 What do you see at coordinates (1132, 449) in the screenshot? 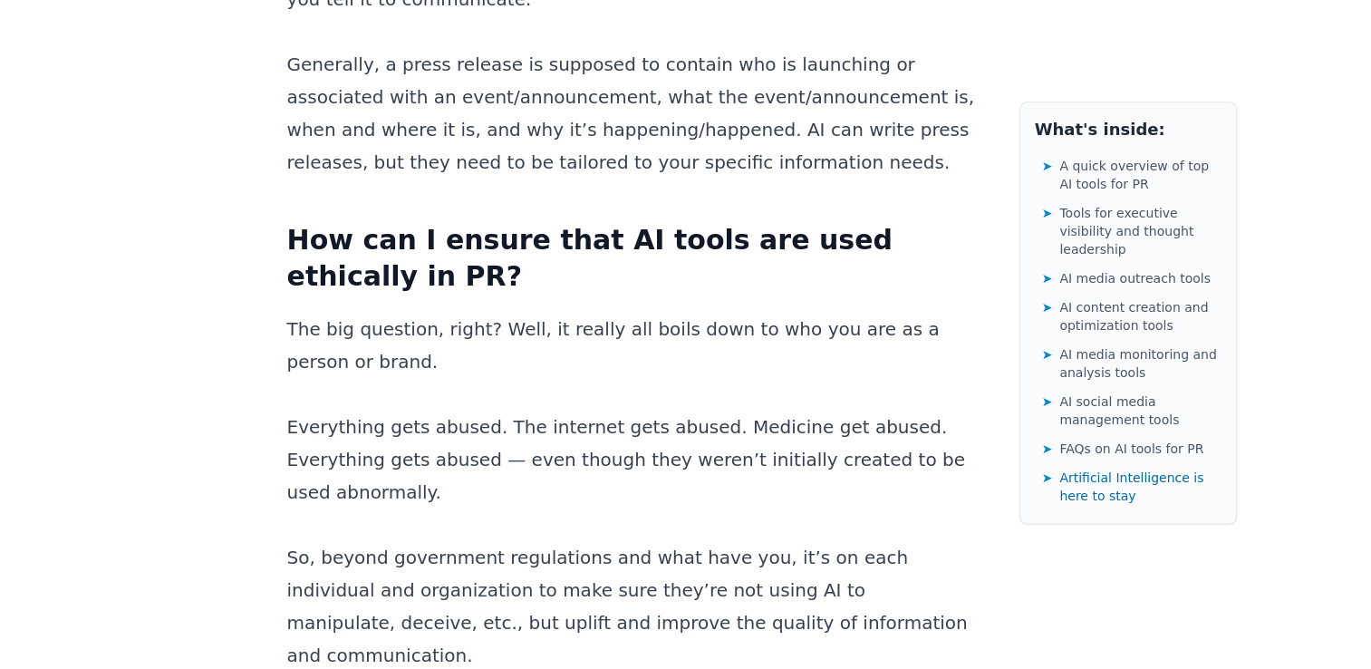
I see `a: ➤FAQs on AI tools for PR` at bounding box center [1132, 449].